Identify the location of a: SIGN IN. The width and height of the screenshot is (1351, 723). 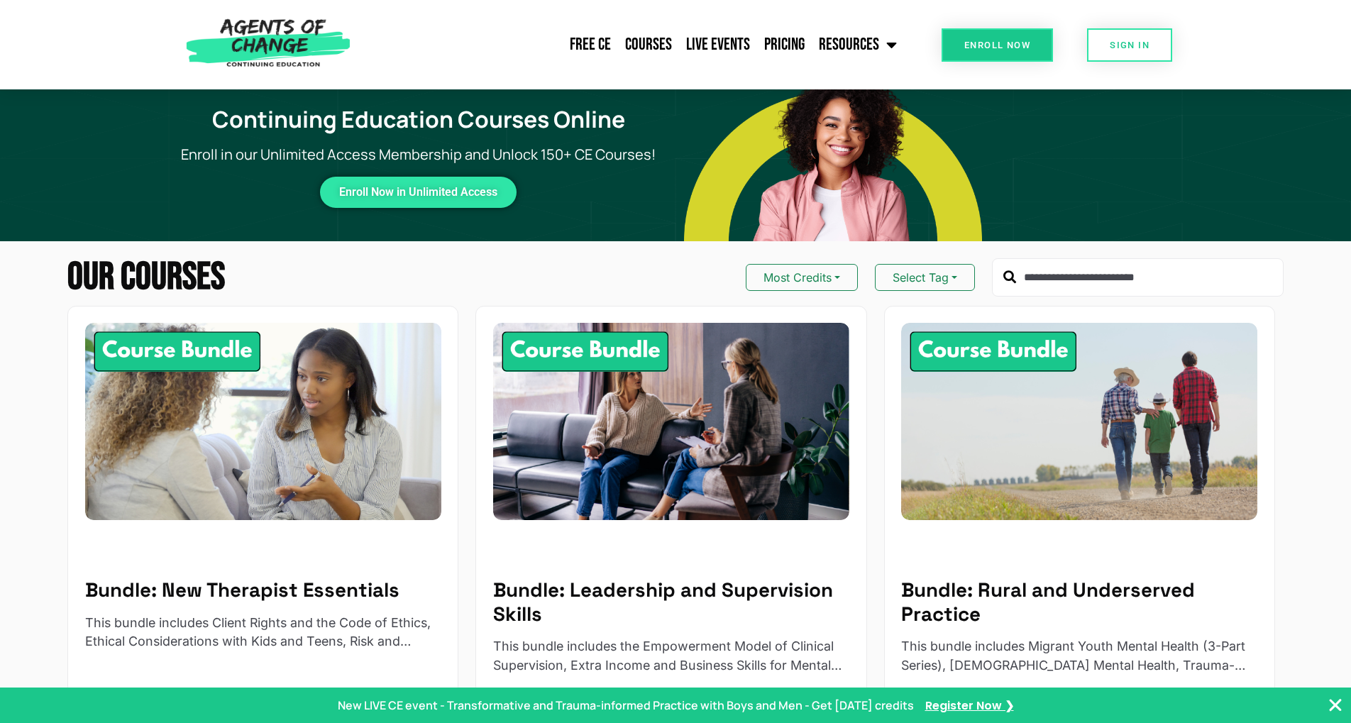
(1130, 45).